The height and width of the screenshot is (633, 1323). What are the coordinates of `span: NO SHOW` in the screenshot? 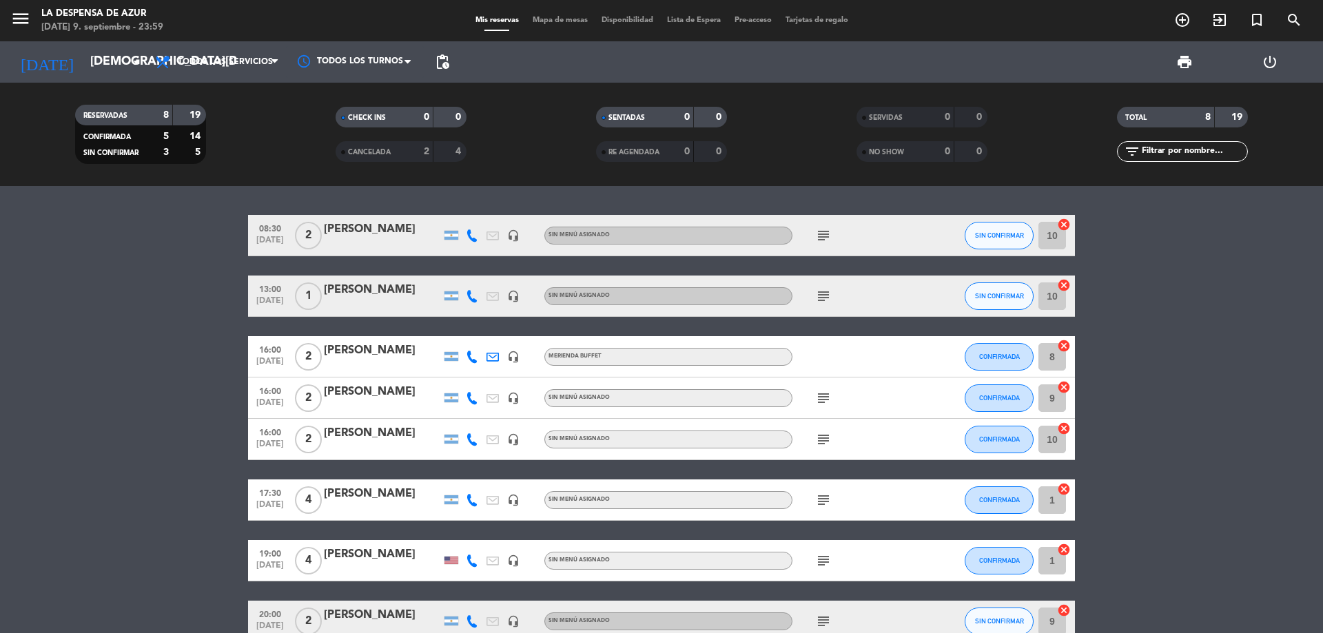 It's located at (886, 152).